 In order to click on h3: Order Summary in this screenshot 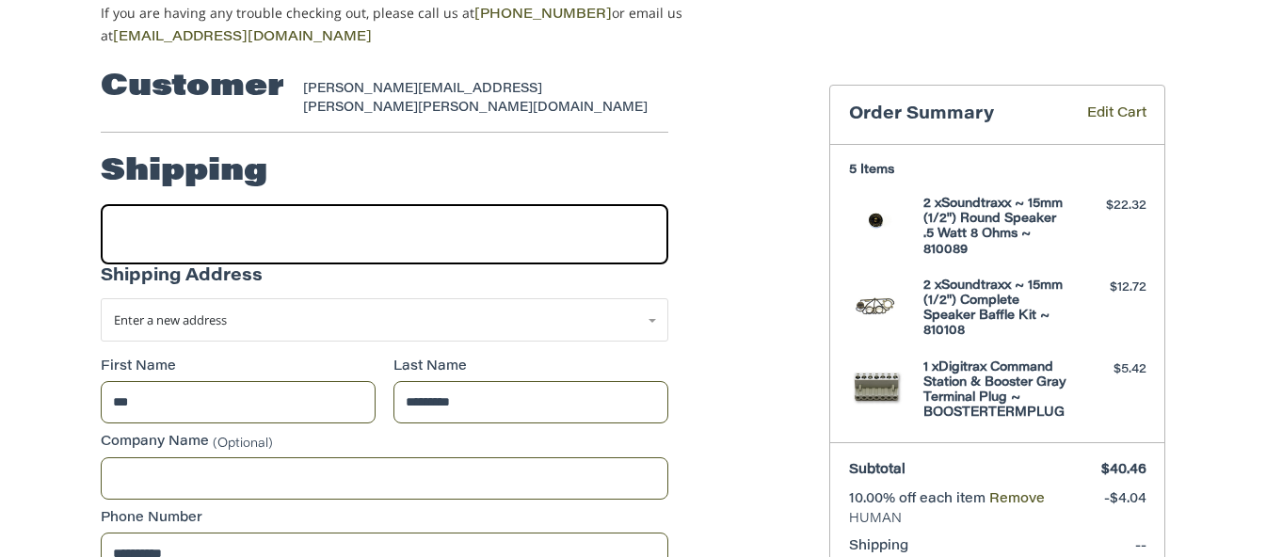, I will do `click(955, 115)`.